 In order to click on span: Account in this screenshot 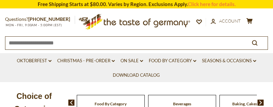, I will do `click(230, 21)`.